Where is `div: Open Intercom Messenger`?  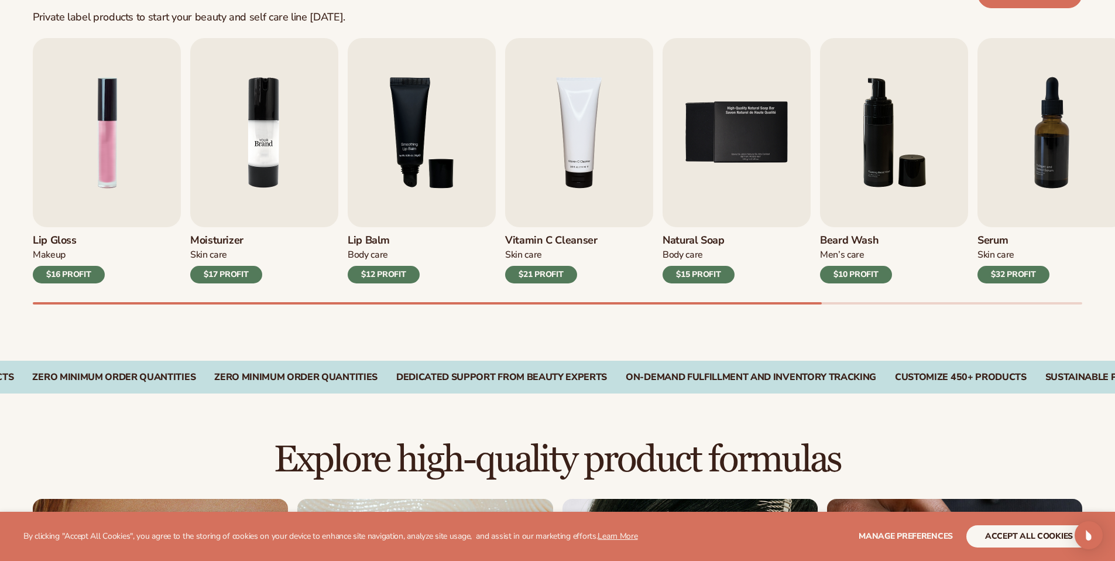
div: Open Intercom Messenger is located at coordinates (1089, 535).